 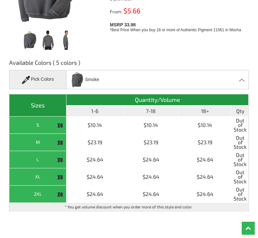 What do you see at coordinates (38, 160) in the screenshot?
I see `th: L` at bounding box center [38, 160].